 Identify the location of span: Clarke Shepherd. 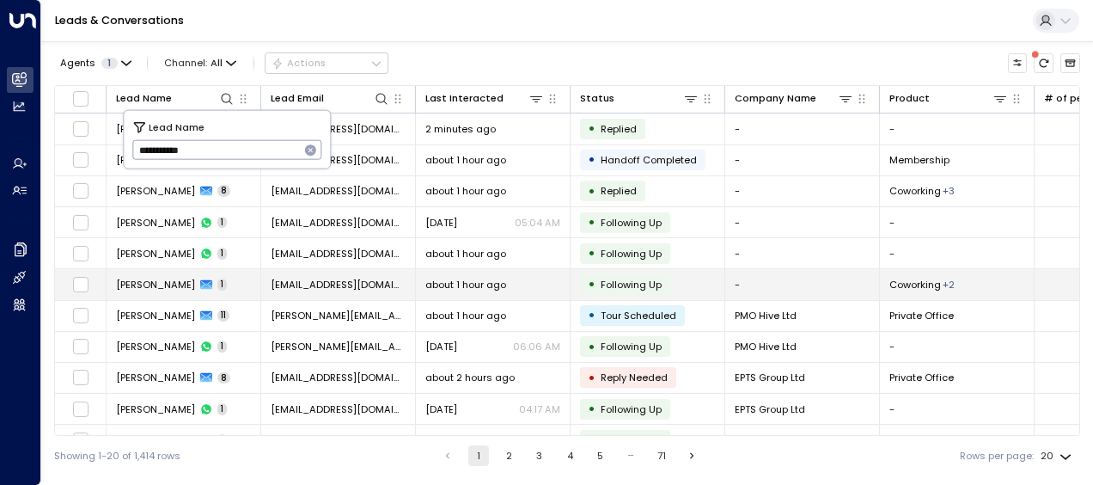
(156, 315).